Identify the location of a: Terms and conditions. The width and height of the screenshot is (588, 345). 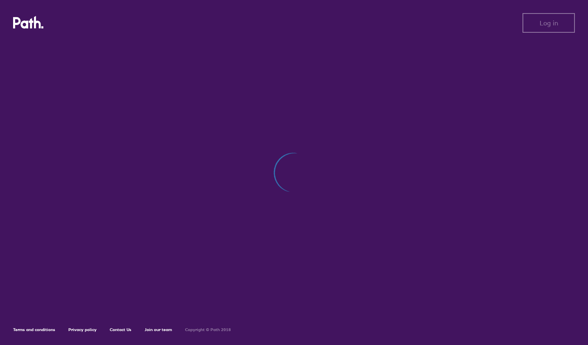
(34, 330).